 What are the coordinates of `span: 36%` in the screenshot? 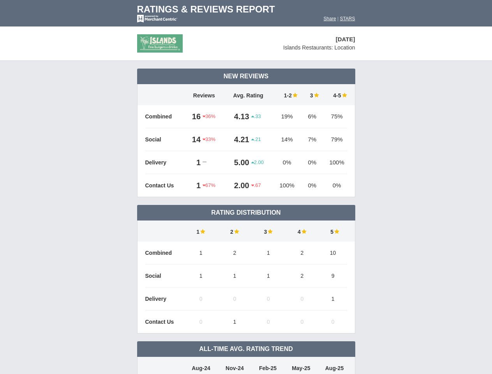 It's located at (209, 117).